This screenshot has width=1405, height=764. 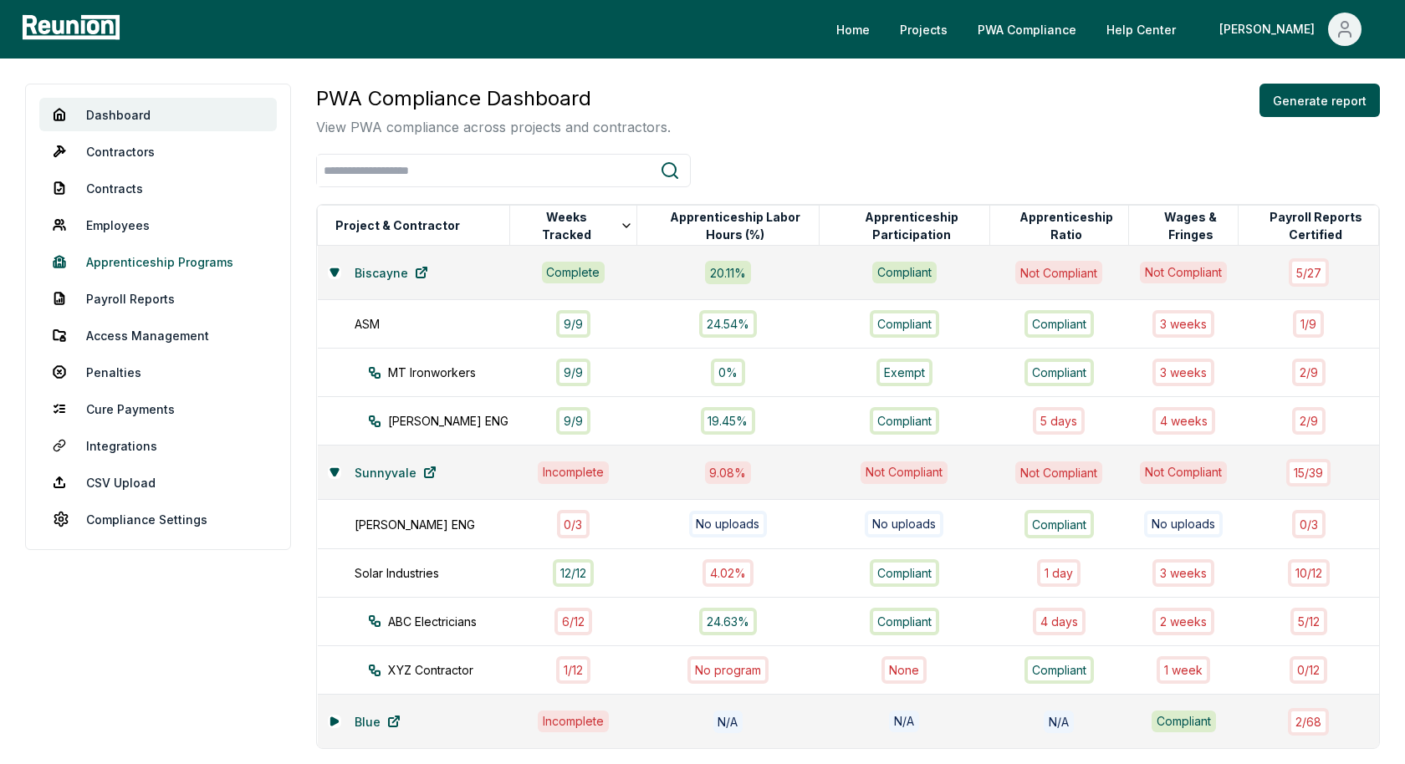 What do you see at coordinates (397, 226) in the screenshot?
I see `button: Project & Contractor` at bounding box center [397, 226].